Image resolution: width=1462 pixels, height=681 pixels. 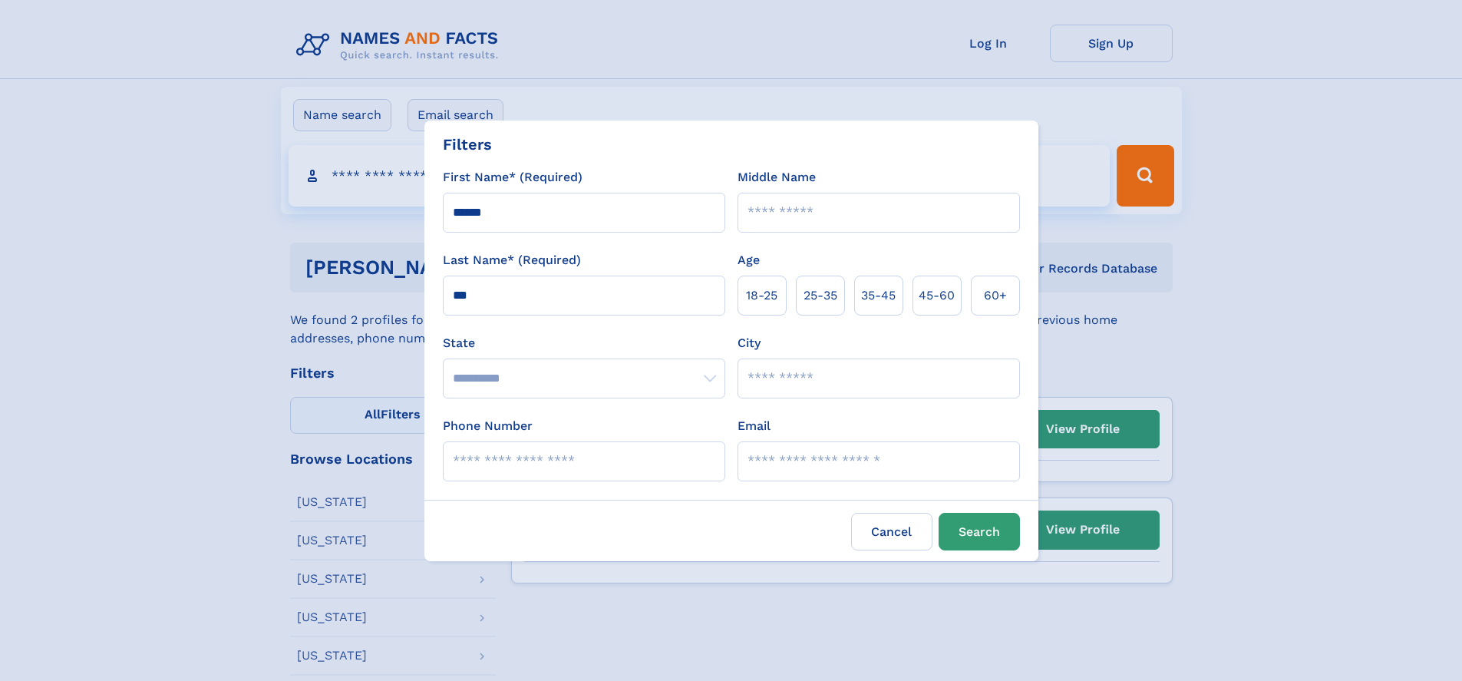 I want to click on label: Phone Number, so click(x=487, y=426).